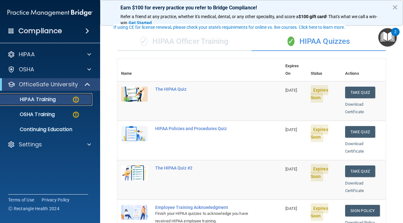 The height and width of the screenshot is (223, 403). What do you see at coordinates (49, 85) in the screenshot?
I see `a: OfficeSafe University` at bounding box center [49, 85].